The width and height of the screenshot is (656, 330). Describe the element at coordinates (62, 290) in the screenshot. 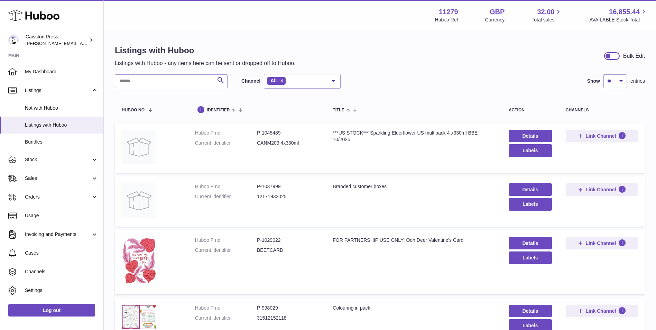

I see `span: Settings` at that location.